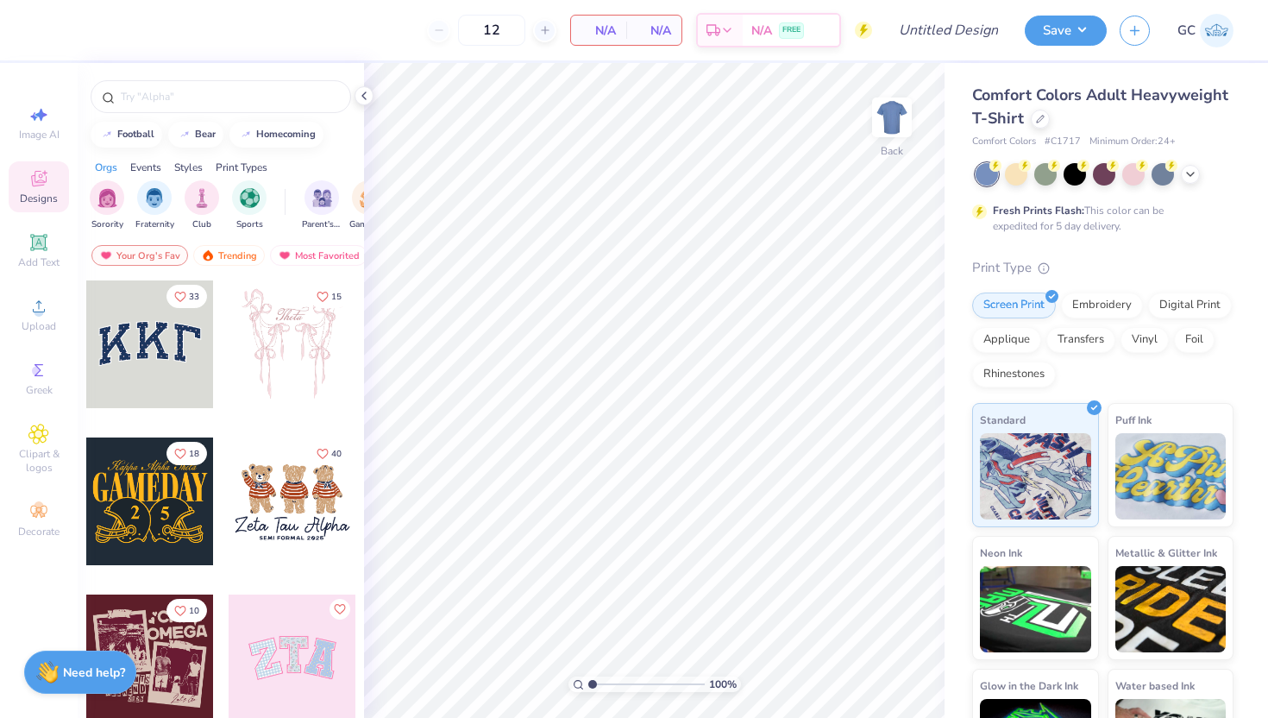 Image resolution: width=1268 pixels, height=718 pixels. Describe the element at coordinates (1190, 305) in the screenshot. I see `div: Digital Print` at that location.